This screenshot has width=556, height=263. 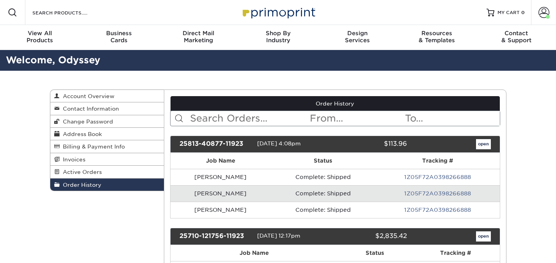 What do you see at coordinates (278, 12) in the screenshot?
I see `img: Primoprint` at bounding box center [278, 12].